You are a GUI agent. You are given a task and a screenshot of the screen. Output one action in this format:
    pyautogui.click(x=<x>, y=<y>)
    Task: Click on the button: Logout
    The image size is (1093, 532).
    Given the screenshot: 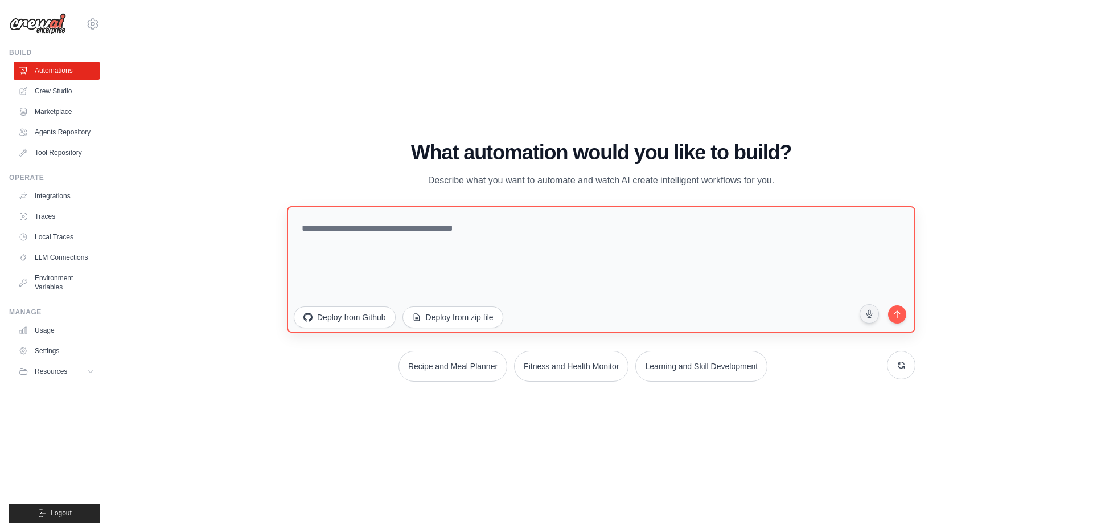 What is the action you would take?
    pyautogui.click(x=54, y=513)
    